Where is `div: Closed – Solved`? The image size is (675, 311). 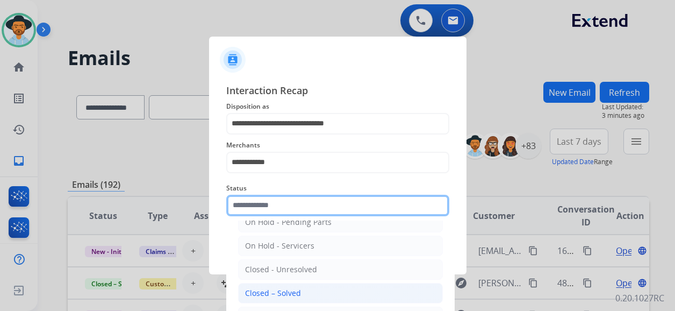
div: Closed – Solved is located at coordinates (273, 293).